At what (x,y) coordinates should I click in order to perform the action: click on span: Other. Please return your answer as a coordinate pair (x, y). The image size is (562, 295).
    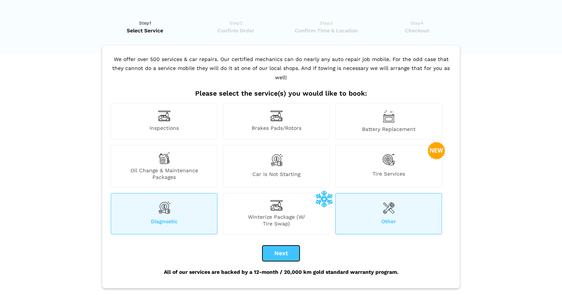
    Looking at the image, I should click on (388, 222).